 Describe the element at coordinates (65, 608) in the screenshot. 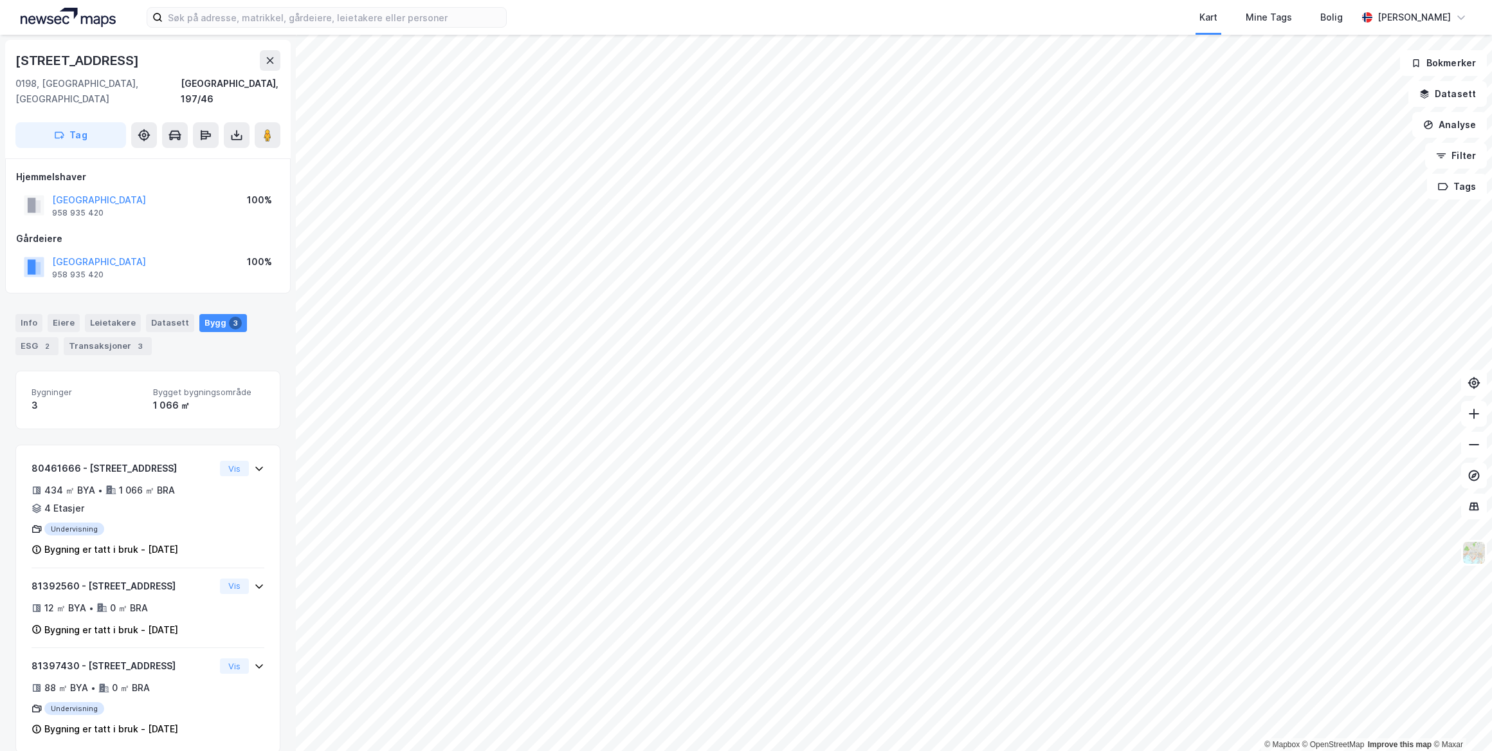

I see `div: 12 ㎡ BYA` at that location.